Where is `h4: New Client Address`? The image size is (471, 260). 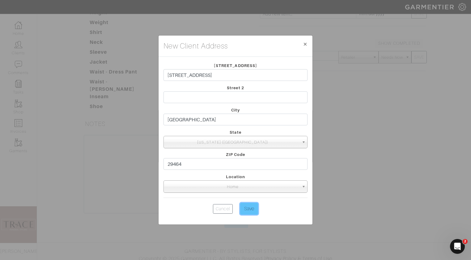 h4: New Client Address is located at coordinates (196, 46).